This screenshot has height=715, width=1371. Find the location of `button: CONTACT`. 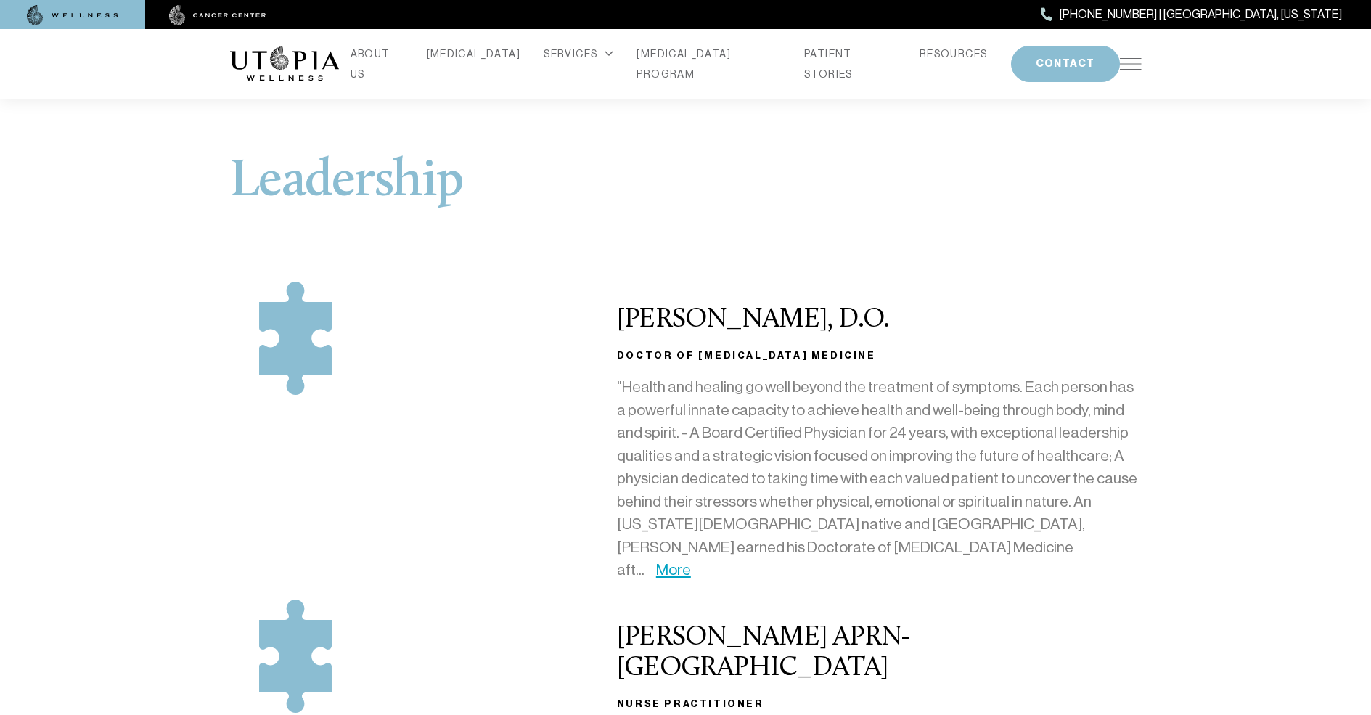

button: CONTACT is located at coordinates (1066, 64).